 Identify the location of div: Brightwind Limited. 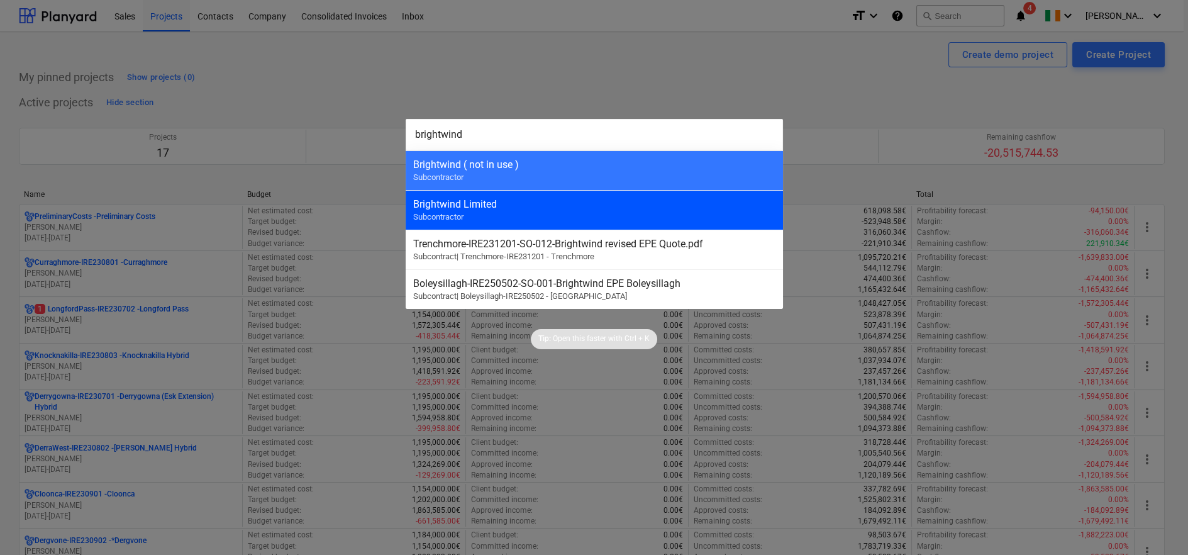
(594, 204).